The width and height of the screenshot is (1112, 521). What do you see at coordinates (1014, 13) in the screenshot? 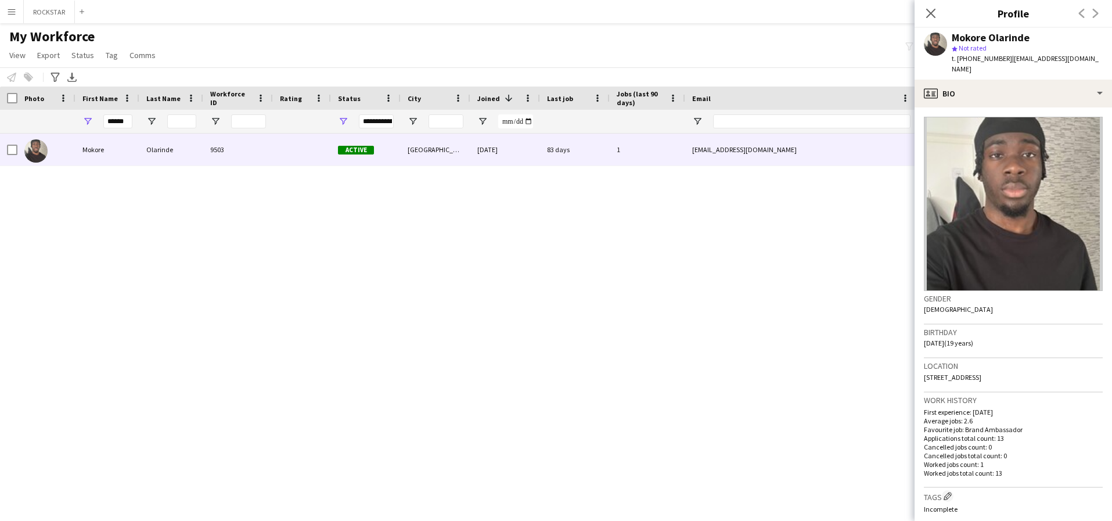
I see `h3: Profile` at bounding box center [1014, 13].